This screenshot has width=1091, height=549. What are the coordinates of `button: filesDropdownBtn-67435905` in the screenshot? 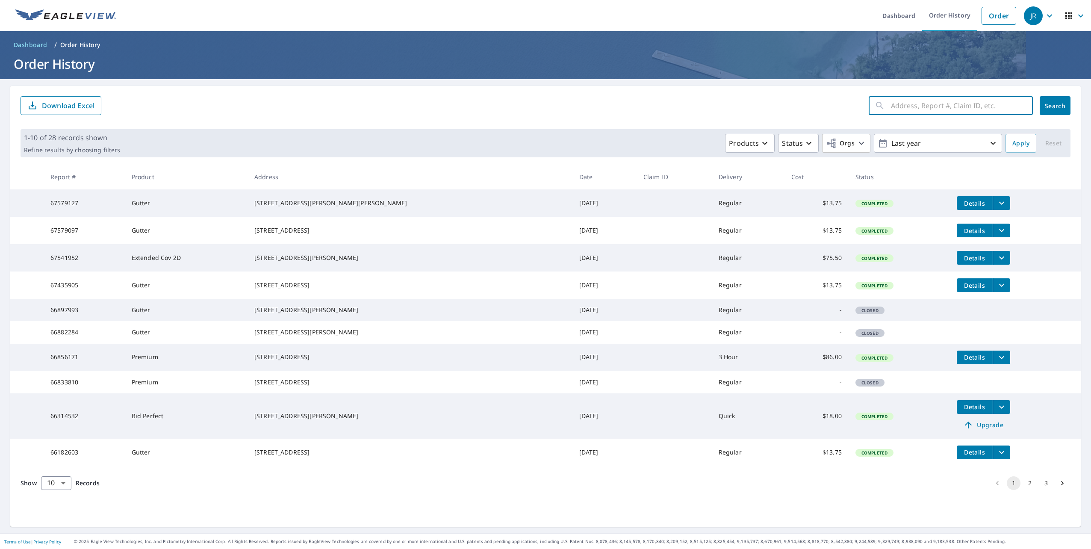 It's located at (1001, 285).